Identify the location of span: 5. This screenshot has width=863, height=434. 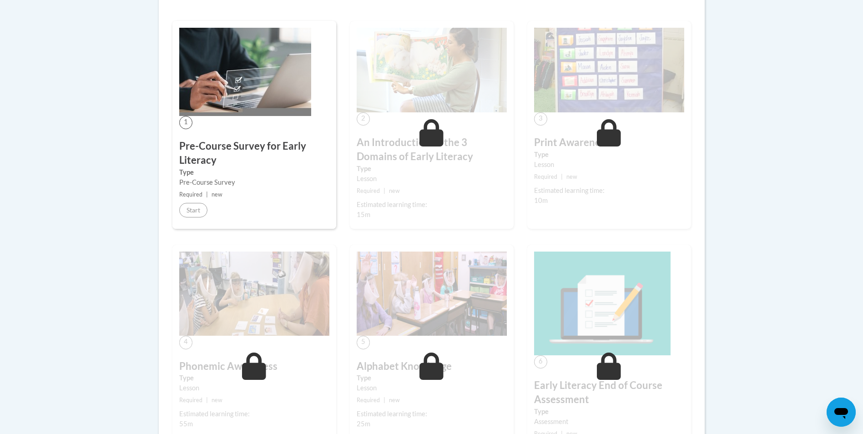
(363, 342).